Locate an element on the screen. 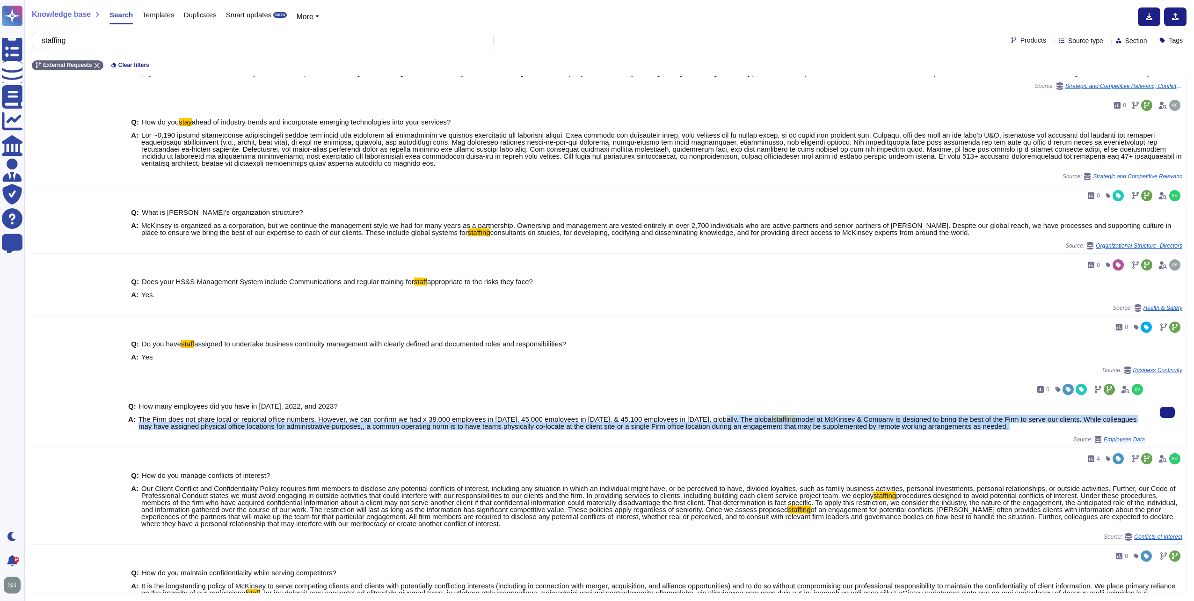 The width and height of the screenshot is (1194, 601). div: BETA is located at coordinates (280, 15).